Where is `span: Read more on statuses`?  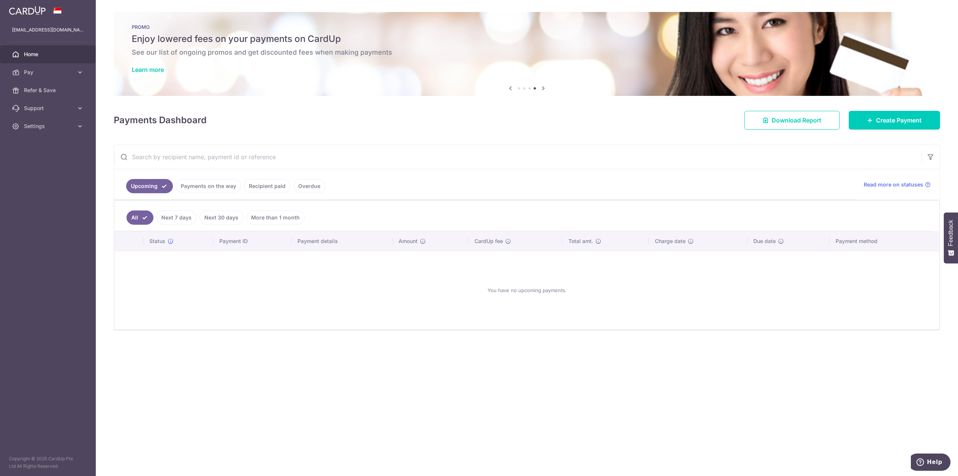 span: Read more on statuses is located at coordinates (893, 184).